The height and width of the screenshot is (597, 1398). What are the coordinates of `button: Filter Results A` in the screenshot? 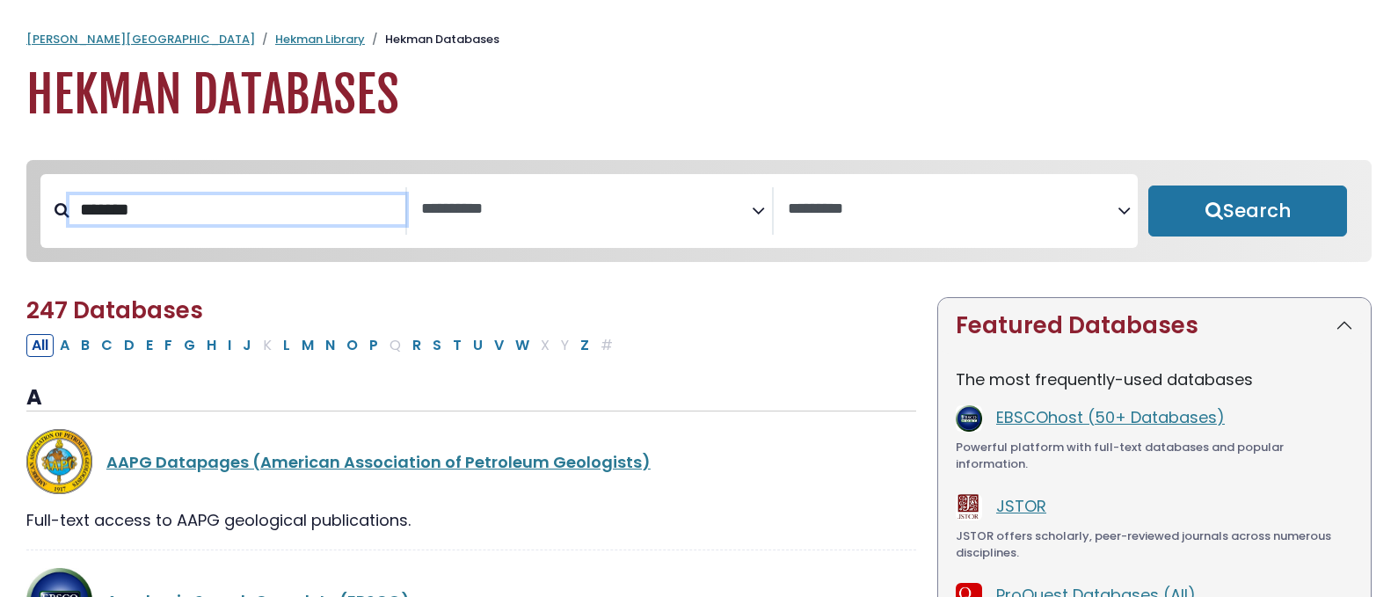 It's located at (64, 346).